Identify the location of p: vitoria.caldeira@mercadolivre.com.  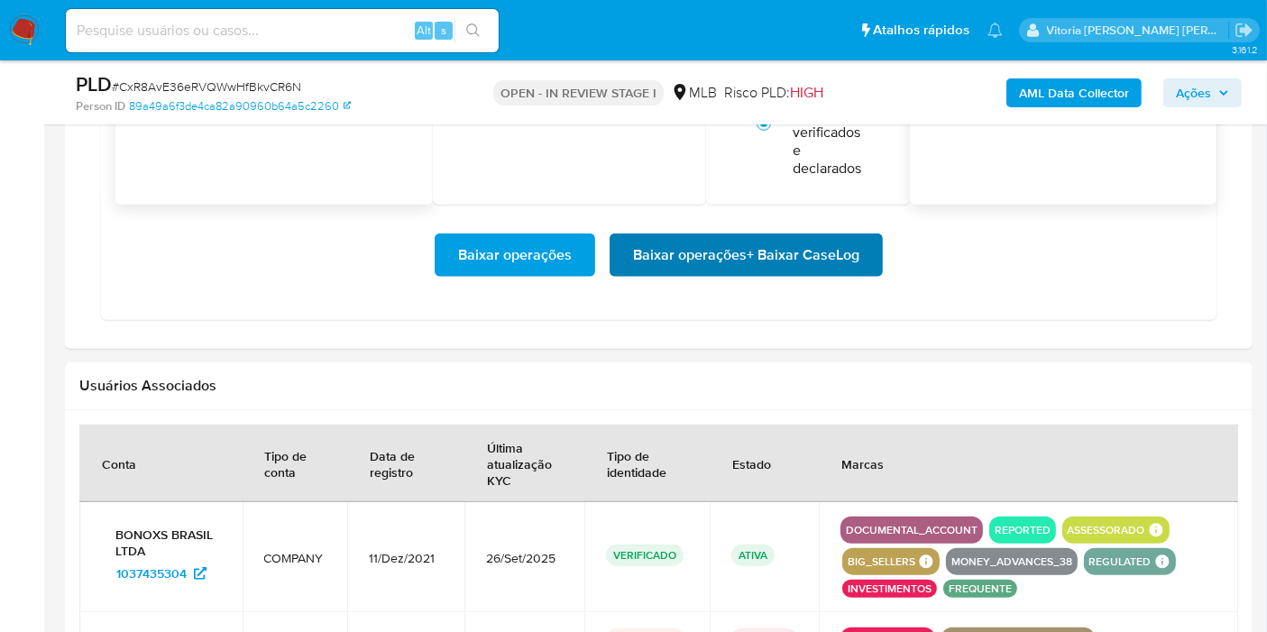
(1138, 30).